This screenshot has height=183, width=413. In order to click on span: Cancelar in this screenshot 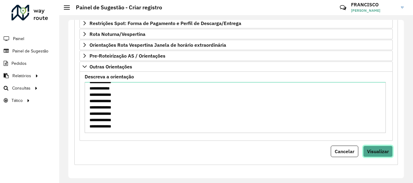, I will do `click(344, 152)`.